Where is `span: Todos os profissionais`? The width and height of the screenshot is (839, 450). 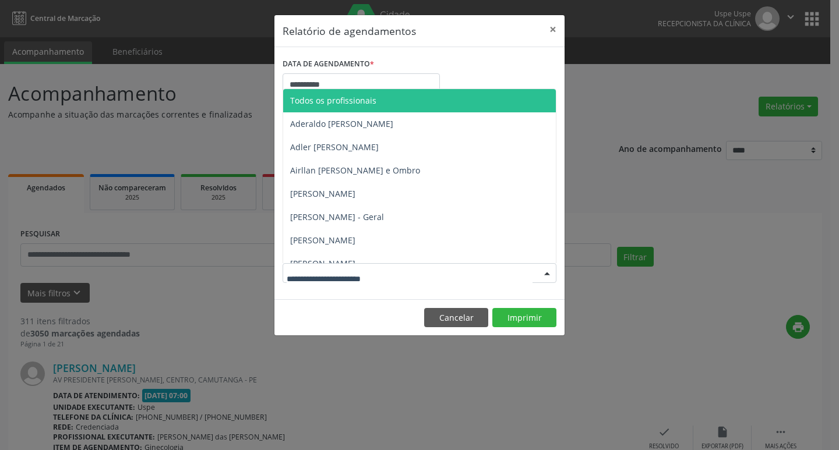 span: Todos os profissionais is located at coordinates (333, 100).